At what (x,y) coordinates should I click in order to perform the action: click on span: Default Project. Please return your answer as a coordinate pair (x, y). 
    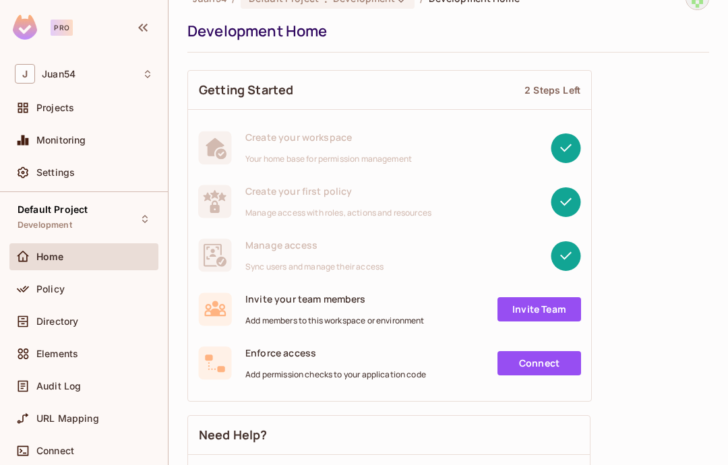
    Looking at the image, I should click on (53, 210).